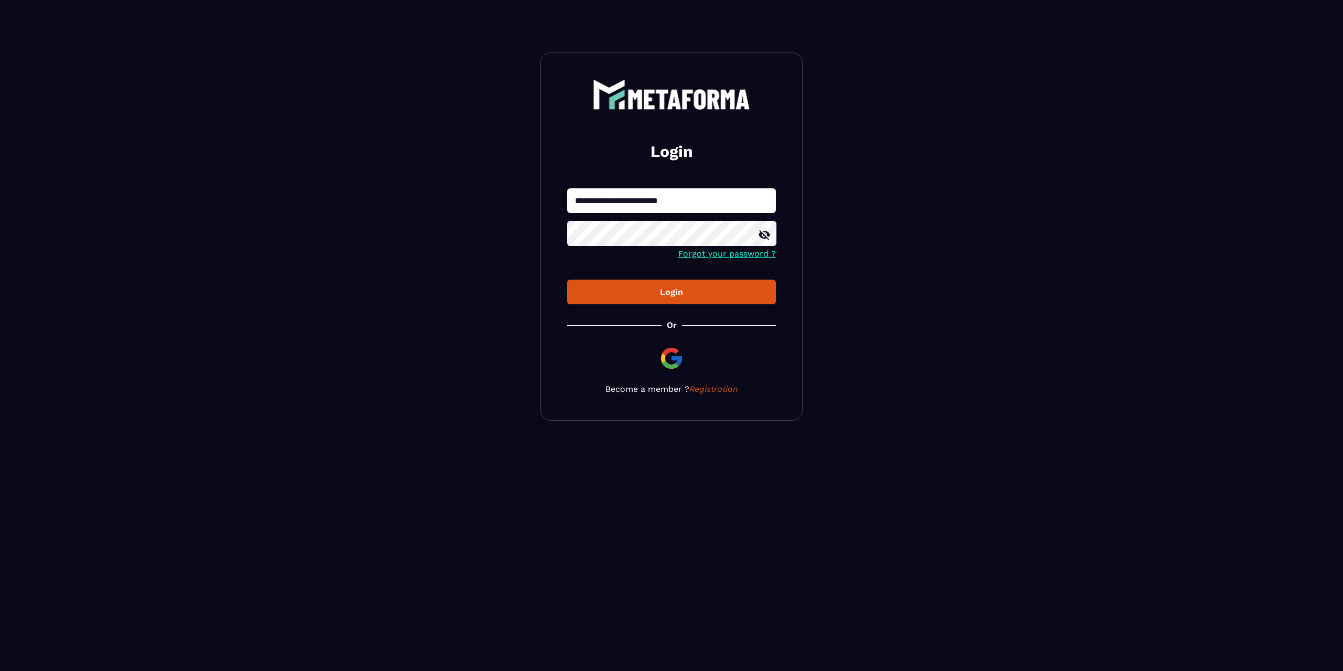 Image resolution: width=1343 pixels, height=671 pixels. Describe the element at coordinates (672, 325) in the screenshot. I see `p: Or` at that location.